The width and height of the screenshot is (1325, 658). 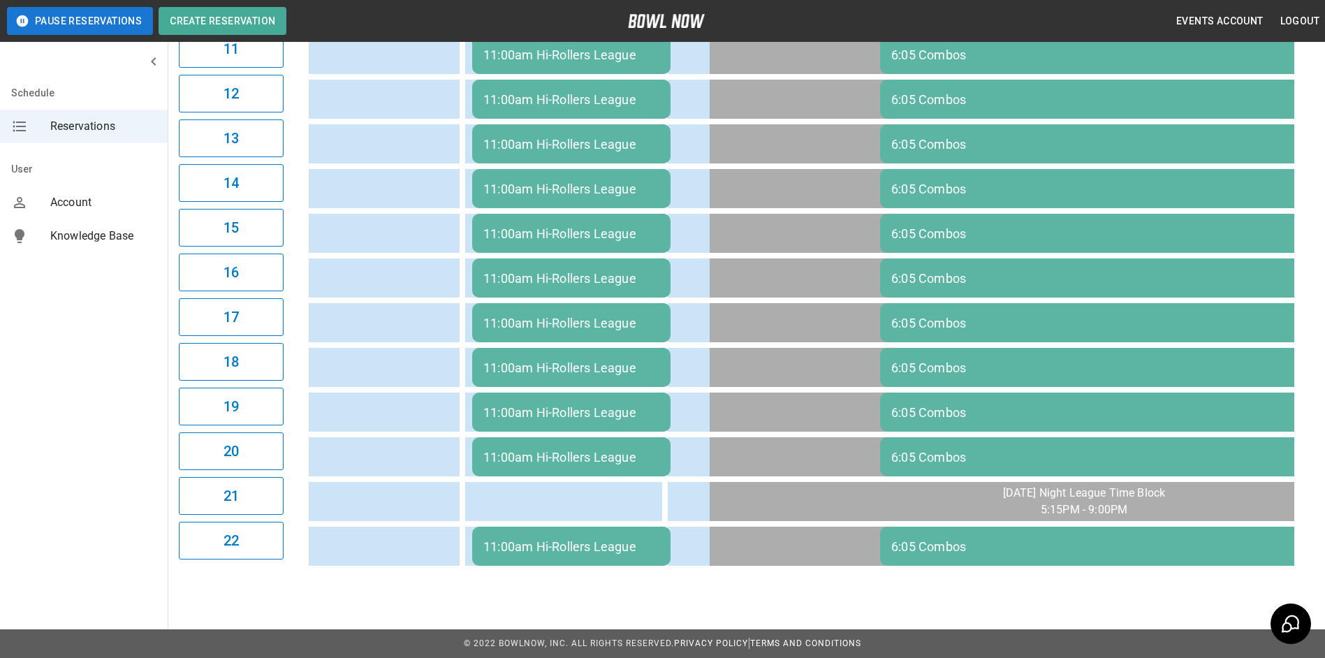 I want to click on button: 22, so click(x=231, y=541).